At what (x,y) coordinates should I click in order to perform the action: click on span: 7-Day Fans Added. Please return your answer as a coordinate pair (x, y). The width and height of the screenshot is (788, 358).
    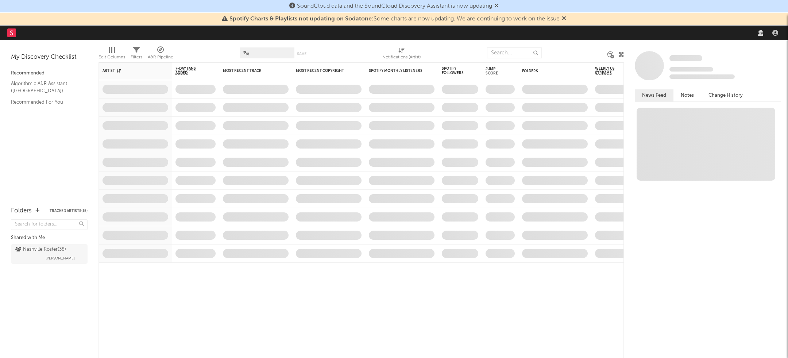
    Looking at the image, I should click on (190, 71).